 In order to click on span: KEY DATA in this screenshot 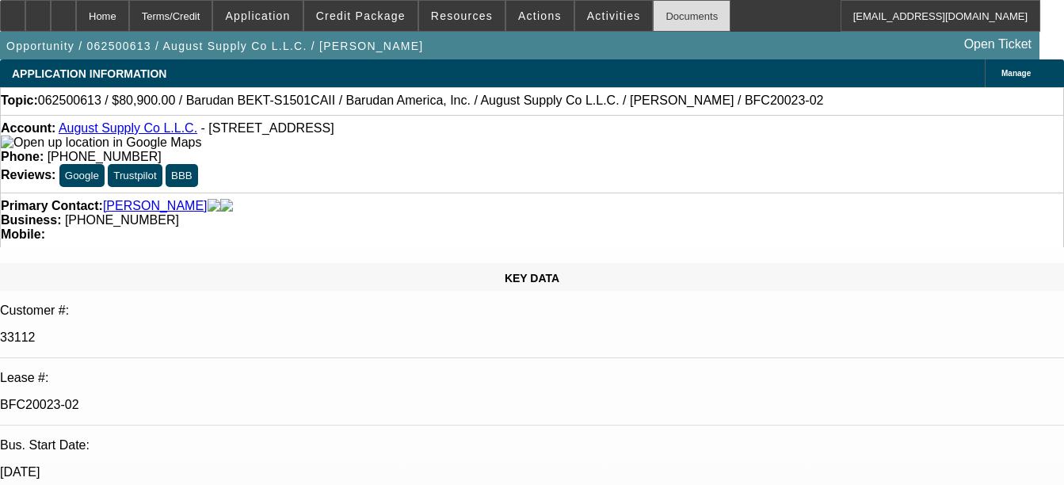, I will do `click(531, 278)`.